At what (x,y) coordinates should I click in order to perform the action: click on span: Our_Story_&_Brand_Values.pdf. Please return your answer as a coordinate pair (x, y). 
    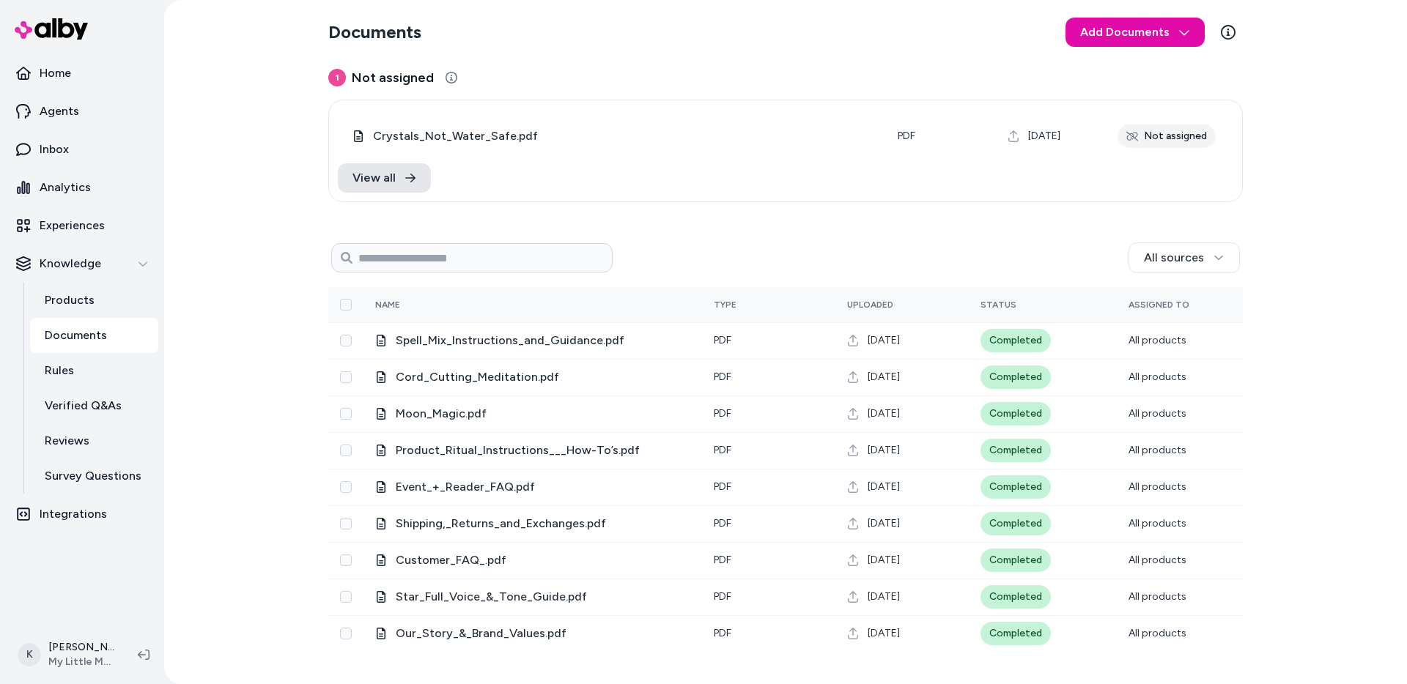
    Looking at the image, I should click on (543, 634).